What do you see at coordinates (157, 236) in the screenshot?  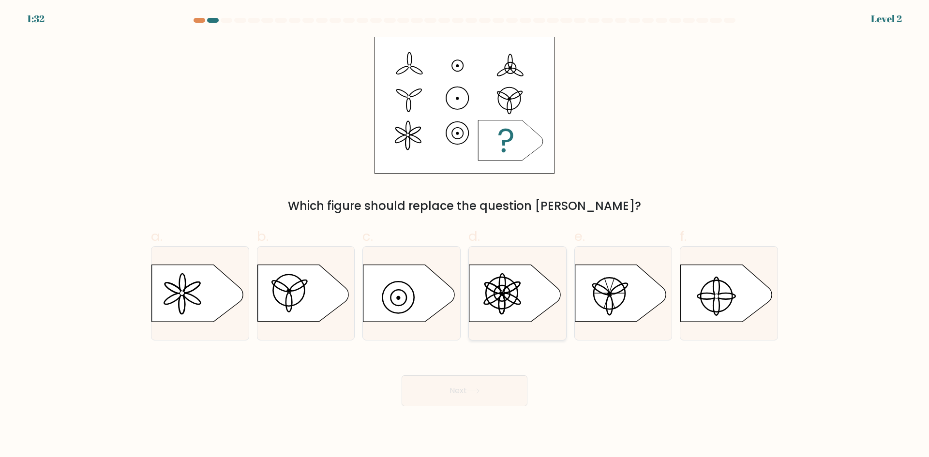 I see `span: a.` at bounding box center [157, 236].